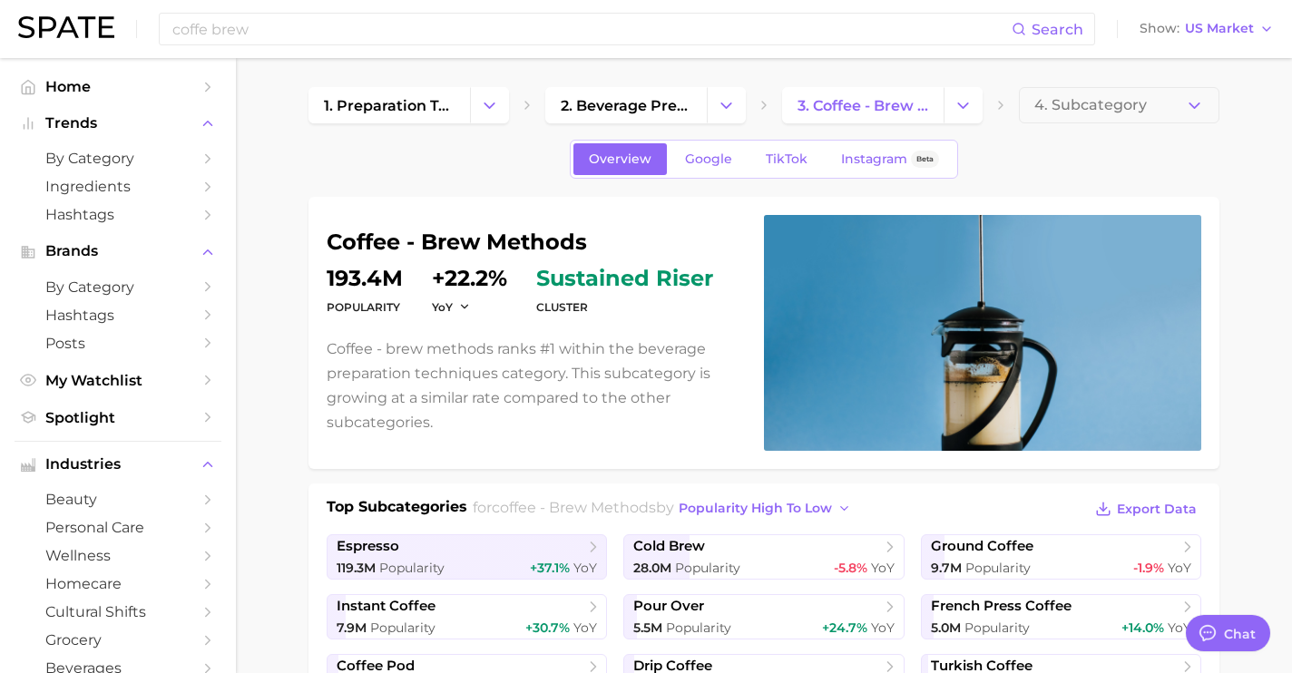 Image resolution: width=1292 pixels, height=673 pixels. I want to click on dt: cluster, so click(624, 308).